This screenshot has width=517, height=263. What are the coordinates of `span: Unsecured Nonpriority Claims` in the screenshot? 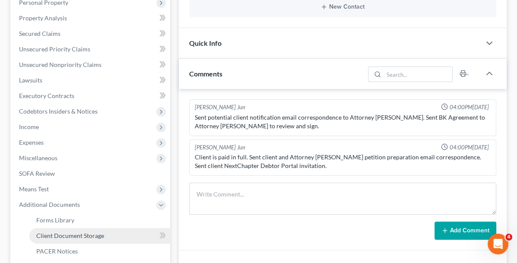 It's located at (60, 64).